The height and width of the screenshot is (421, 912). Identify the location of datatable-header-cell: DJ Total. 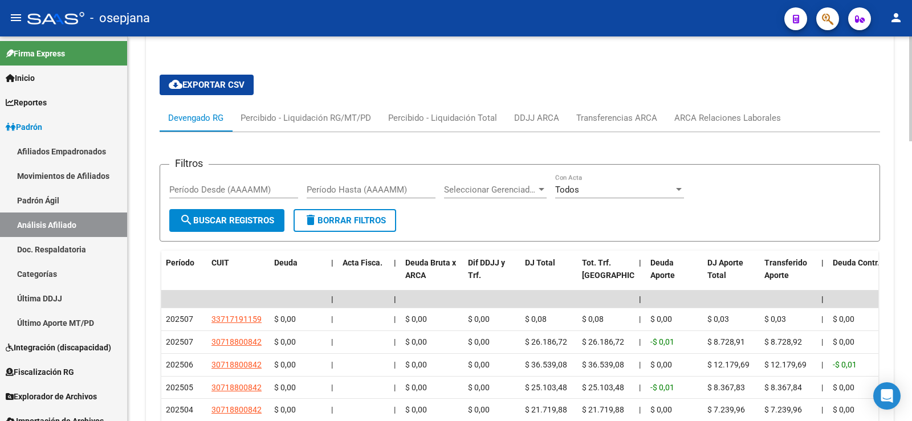
(549, 276).